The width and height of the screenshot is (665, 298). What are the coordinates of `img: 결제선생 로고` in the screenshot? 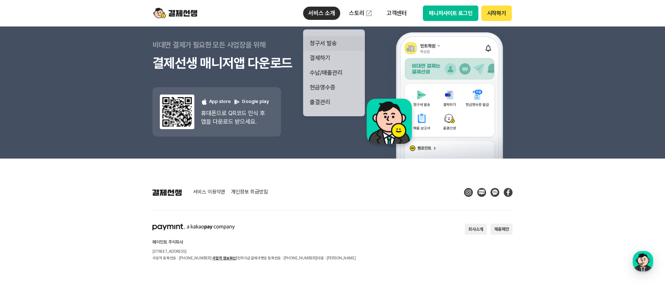 It's located at (167, 192).